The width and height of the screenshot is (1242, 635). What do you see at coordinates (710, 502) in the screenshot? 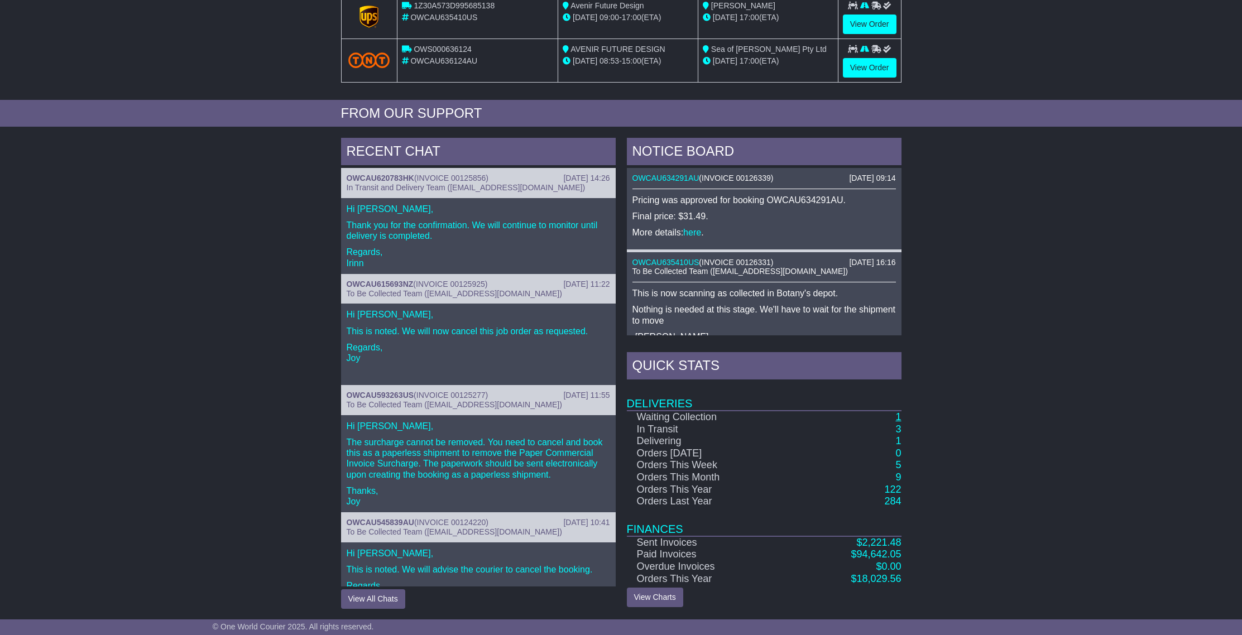
I see `td: Orders Last Year` at bounding box center [710, 502].